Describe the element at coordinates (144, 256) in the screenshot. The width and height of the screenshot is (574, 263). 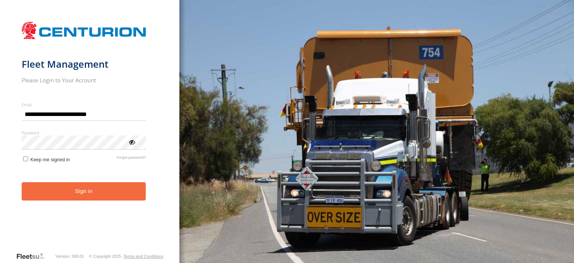
I see `a: Terms and Conditions` at that location.